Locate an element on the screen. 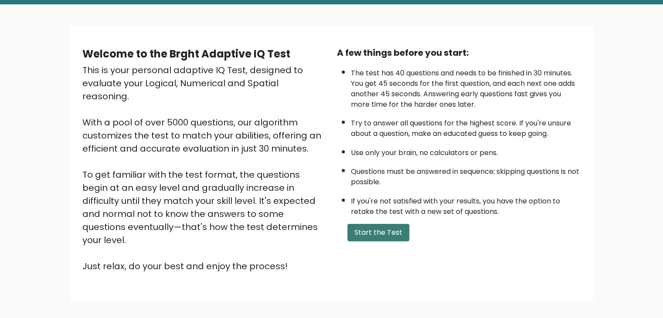 The height and width of the screenshot is (318, 663). li: If you're not satisfied with your results, you have the option to retake the test with a new set ... is located at coordinates (466, 204).